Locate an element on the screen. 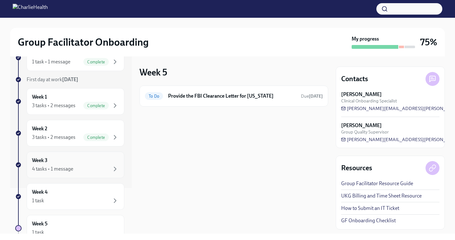 The width and height of the screenshot is (455, 240). span: September 9th, 2025 10:00 is located at coordinates (312, 96).